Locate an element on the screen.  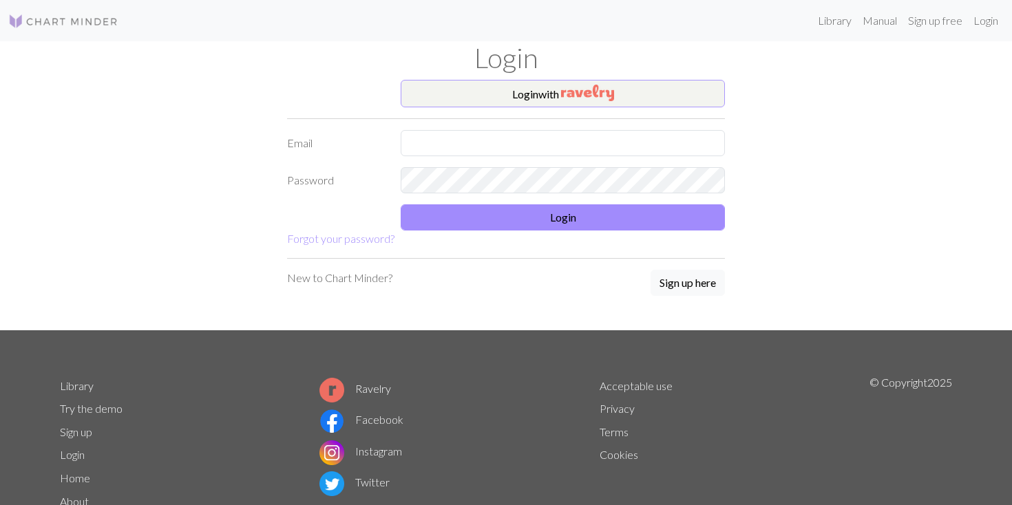
a: Facebook is located at coordinates (361, 419).